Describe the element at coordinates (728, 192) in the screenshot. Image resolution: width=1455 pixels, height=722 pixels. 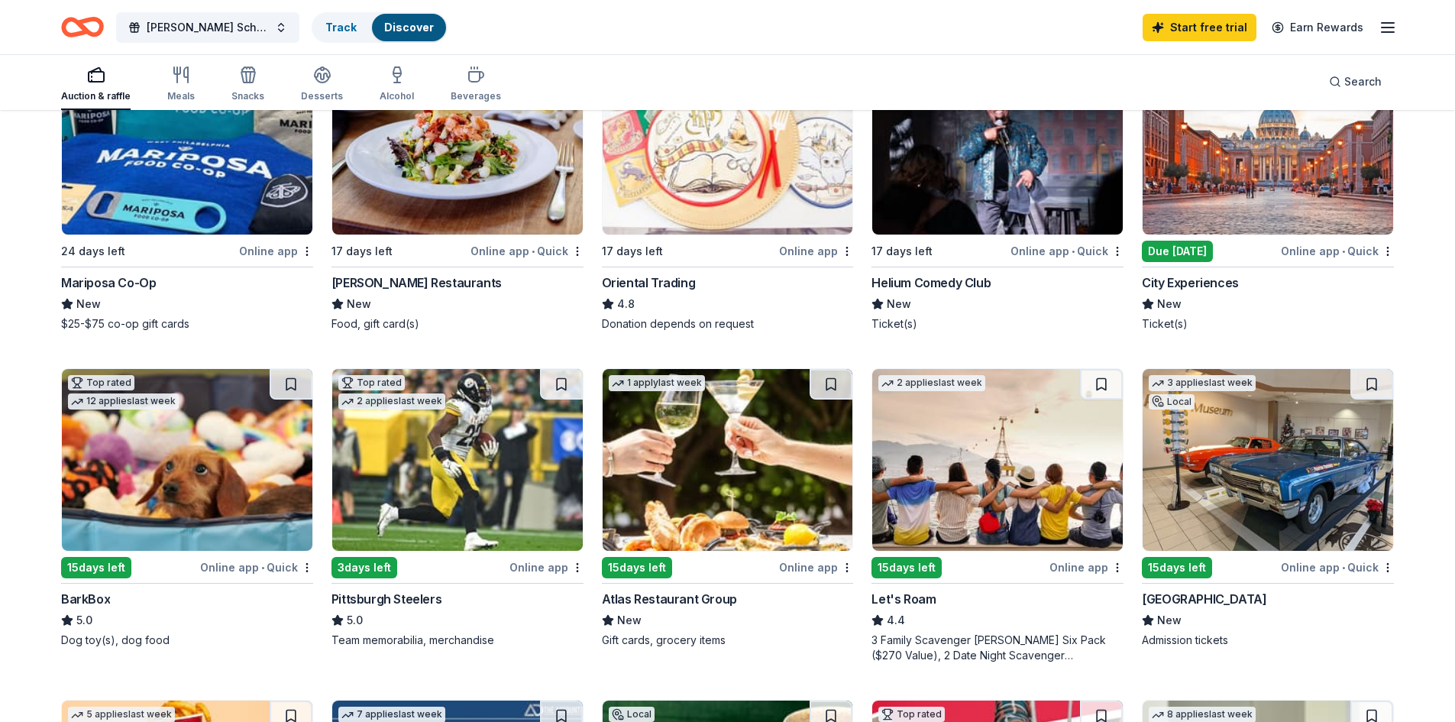
I see `a: Image for Oriental TradingTop rated15 applieslast week17 days leftOnline appOriental Trading4.8Do...` at that location.